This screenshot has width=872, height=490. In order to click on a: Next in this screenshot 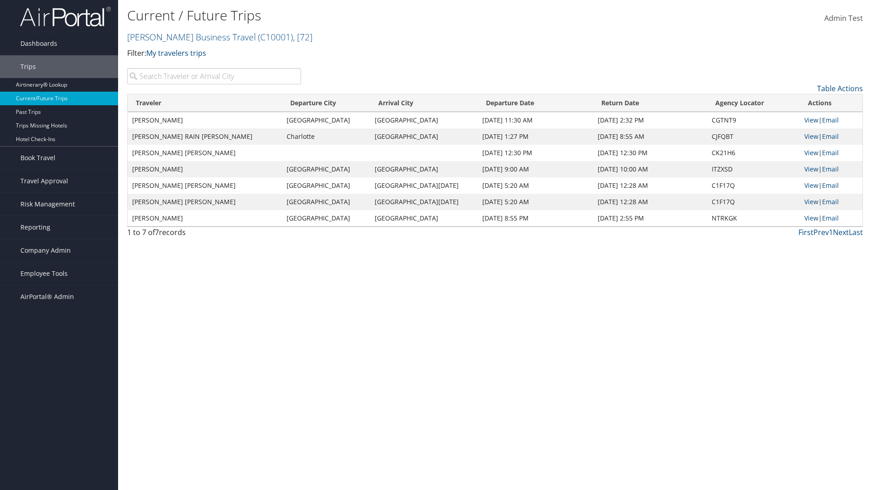, I will do `click(840, 232)`.